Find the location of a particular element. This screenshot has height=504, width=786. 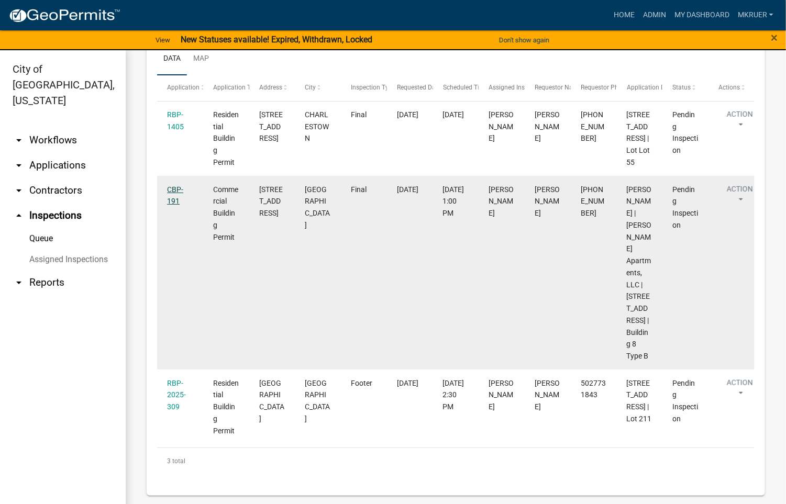

datatable-header-cell: Application is located at coordinates (180, 88).